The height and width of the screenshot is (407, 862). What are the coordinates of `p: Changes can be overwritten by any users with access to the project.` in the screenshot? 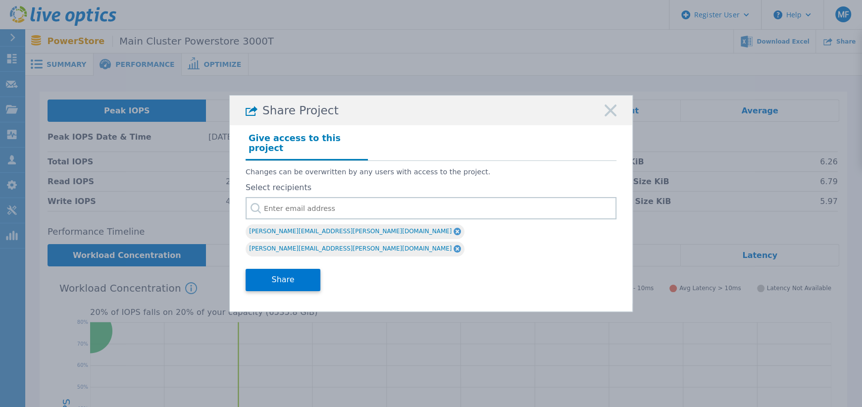 It's located at (431, 172).